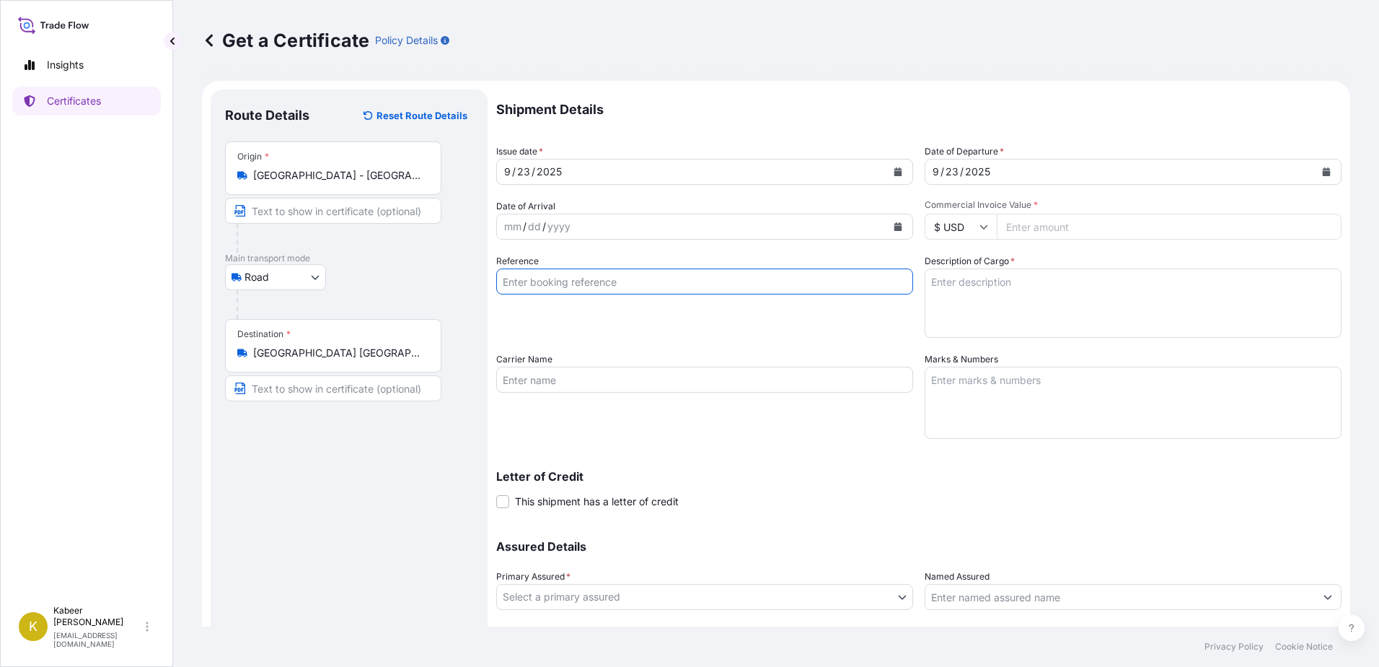 This screenshot has width=1379, height=667. What do you see at coordinates (705, 281) in the screenshot?
I see `input: Enter booking reference` at bounding box center [705, 281].